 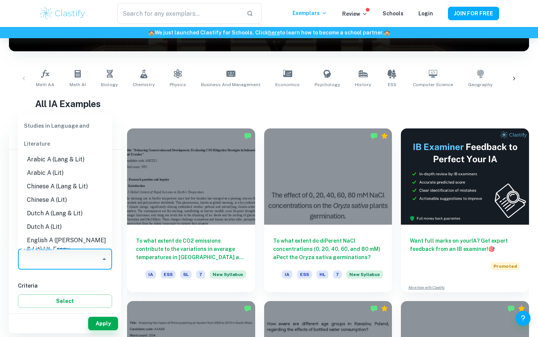 I want to click on span: HL, so click(x=323, y=274).